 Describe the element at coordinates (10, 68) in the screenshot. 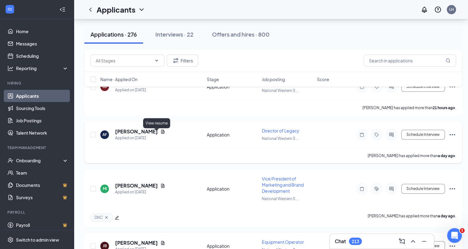

I see `svg: Analysis` at that location.